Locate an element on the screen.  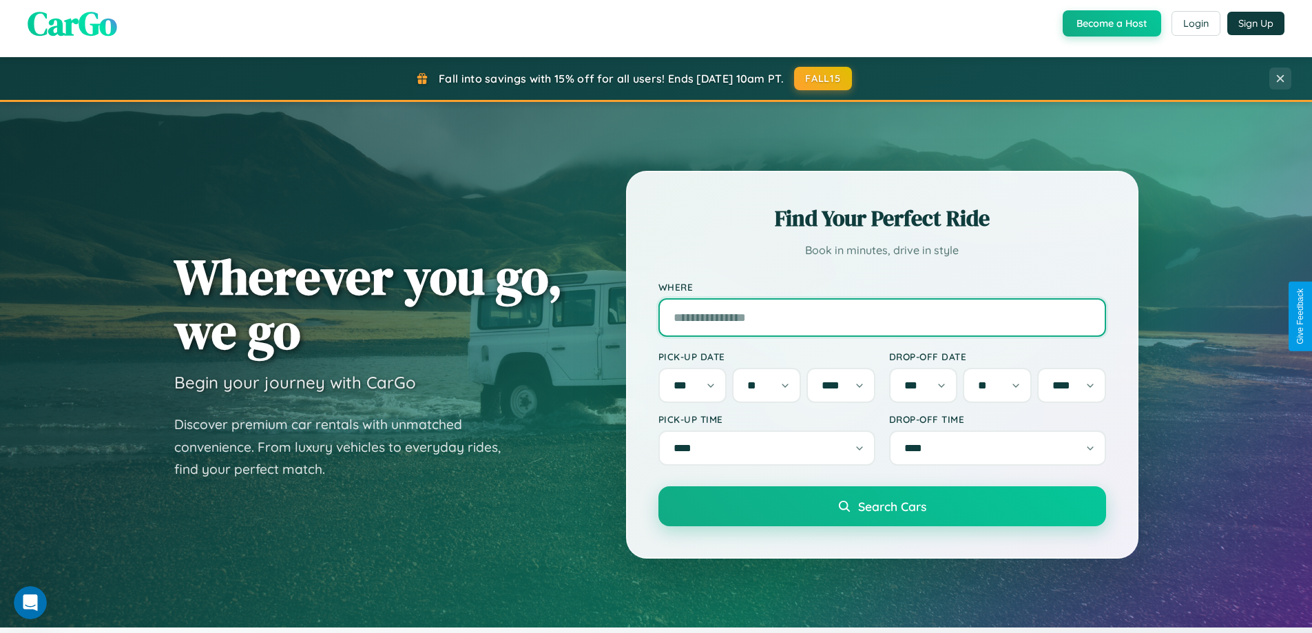
button: Sign Up is located at coordinates (1255, 23).